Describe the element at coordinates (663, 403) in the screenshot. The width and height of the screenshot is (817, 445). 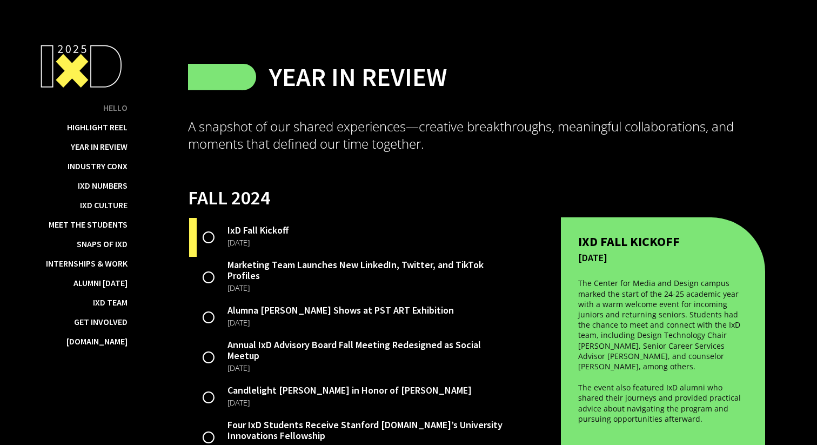
I see `p: The event also featured IxD alumni who shared their journeys and provided practical advice about ...` at that location.